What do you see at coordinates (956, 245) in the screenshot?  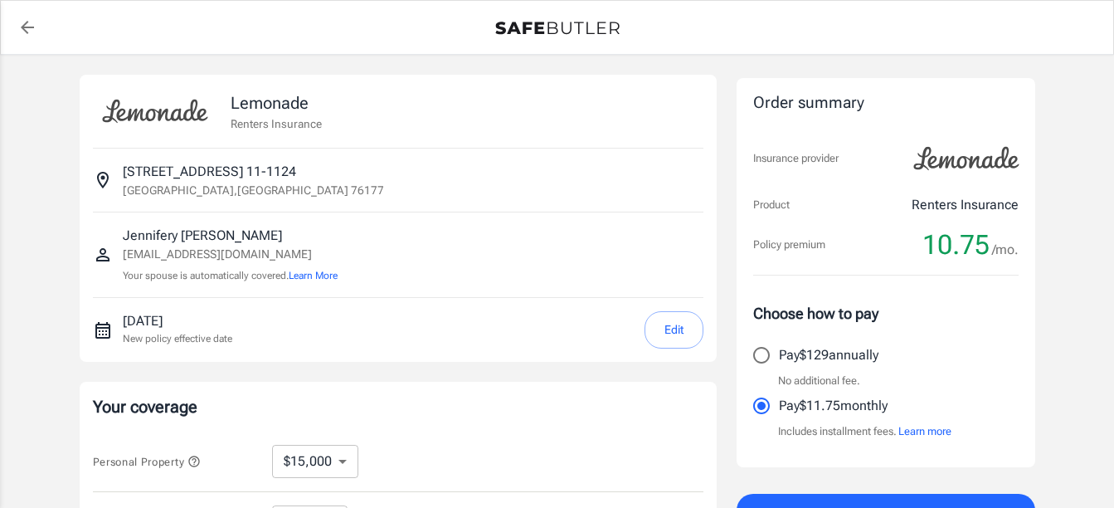 I see `span: 10.75` at bounding box center [956, 245].